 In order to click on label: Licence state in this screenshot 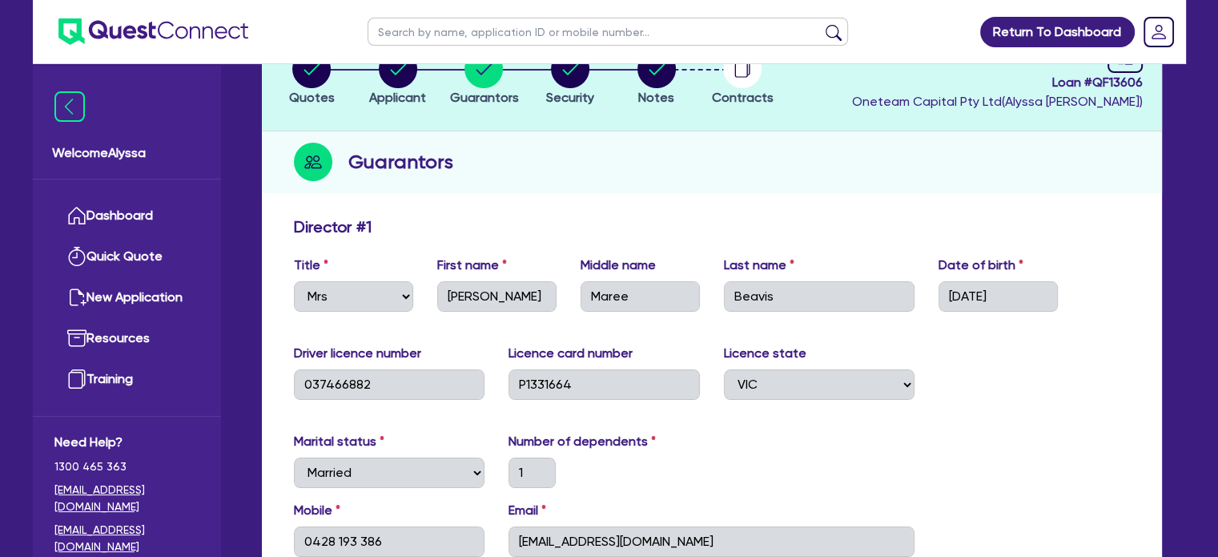, I will do `click(765, 353)`.